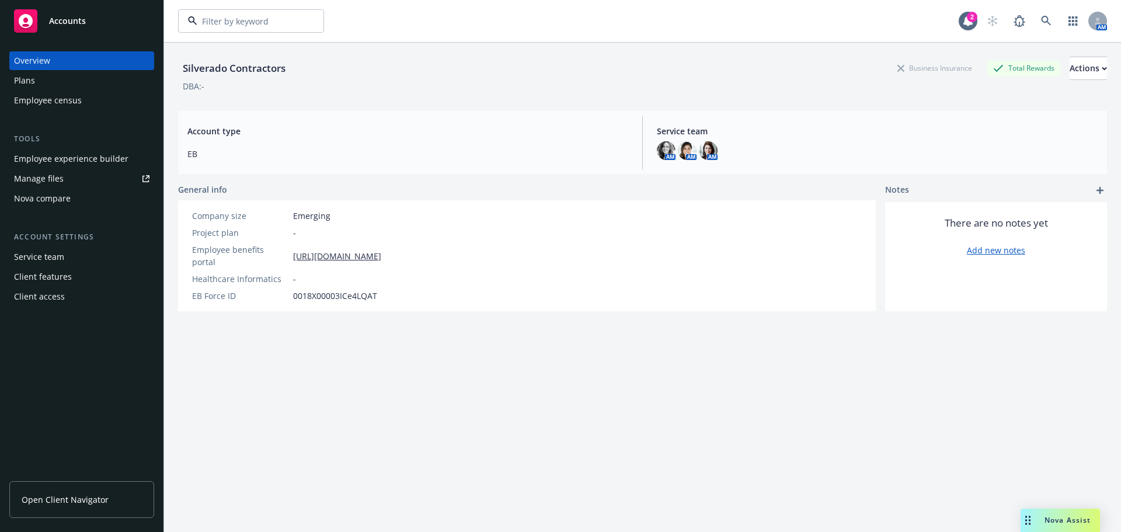  What do you see at coordinates (996, 250) in the screenshot?
I see `a: Add new notes` at bounding box center [996, 250].